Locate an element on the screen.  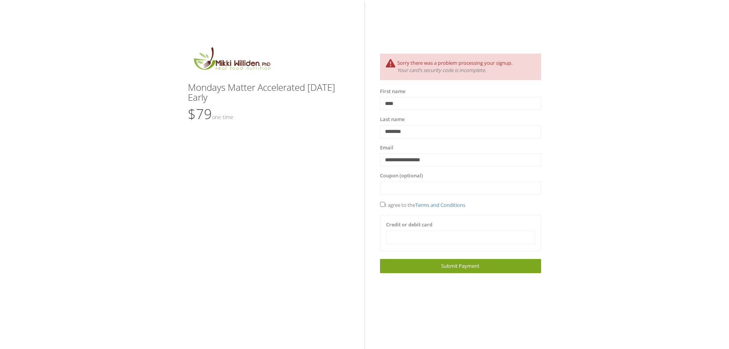
span: Submit Payment is located at coordinates (460, 266).